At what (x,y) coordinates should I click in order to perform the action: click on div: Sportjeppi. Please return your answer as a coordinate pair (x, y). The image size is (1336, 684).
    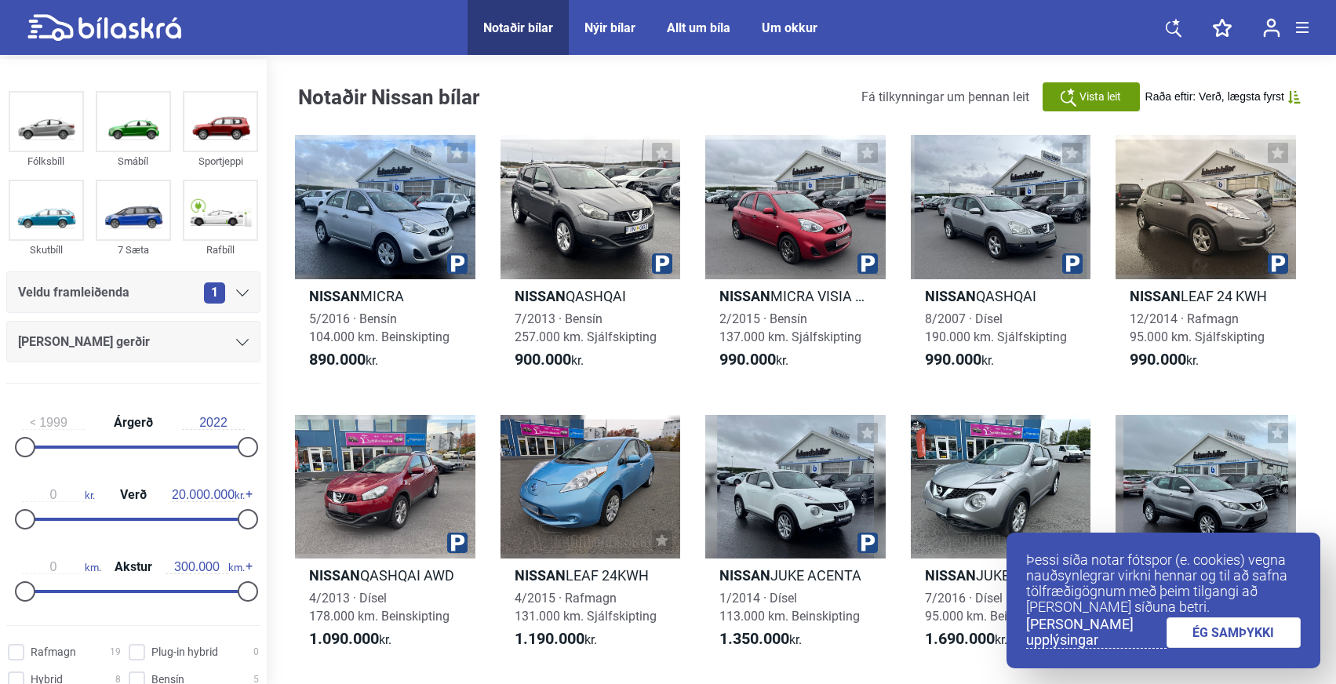
    Looking at the image, I should click on (220, 161).